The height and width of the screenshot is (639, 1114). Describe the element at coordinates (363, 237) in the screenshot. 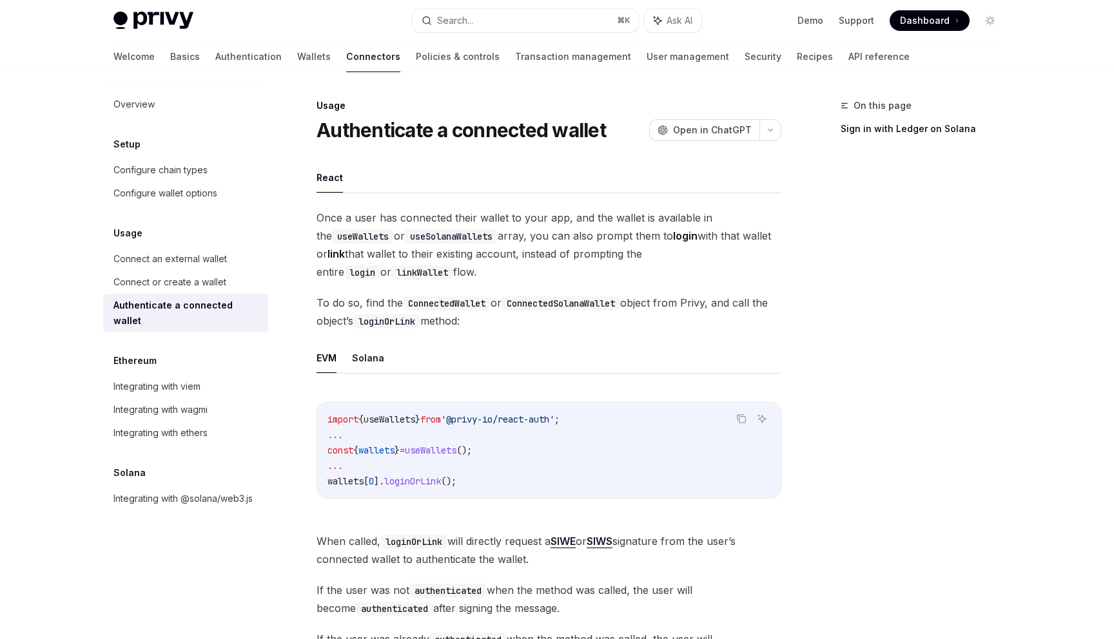

I see `code: useWallets` at that location.